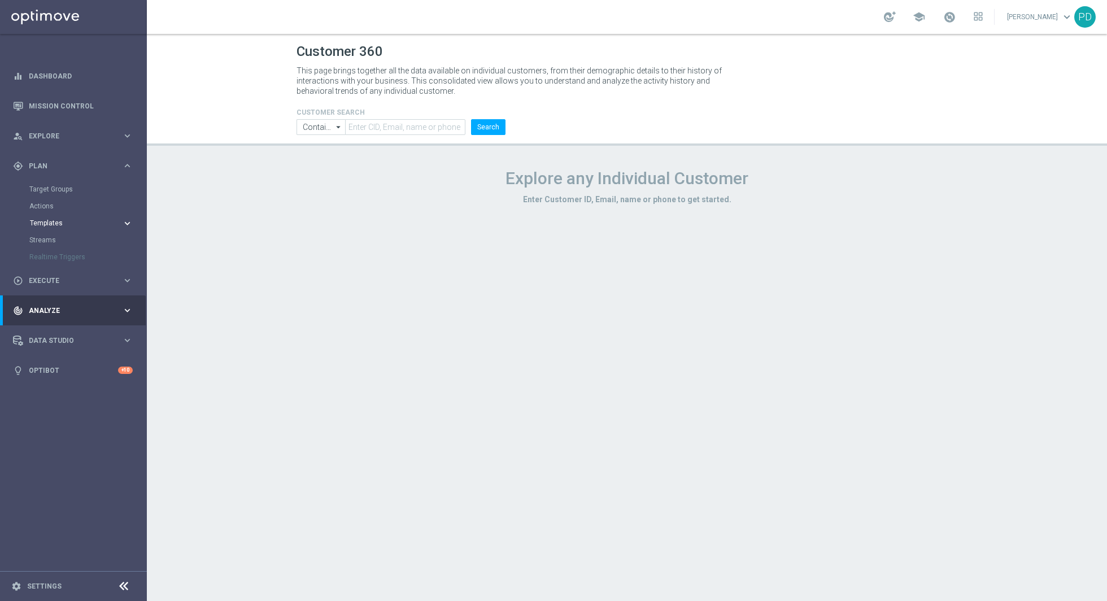  I want to click on span: Execute, so click(75, 281).